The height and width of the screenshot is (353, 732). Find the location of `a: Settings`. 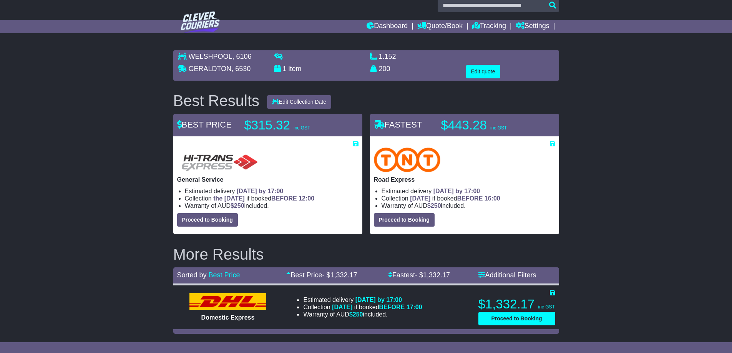

a: Settings is located at coordinates (533, 27).